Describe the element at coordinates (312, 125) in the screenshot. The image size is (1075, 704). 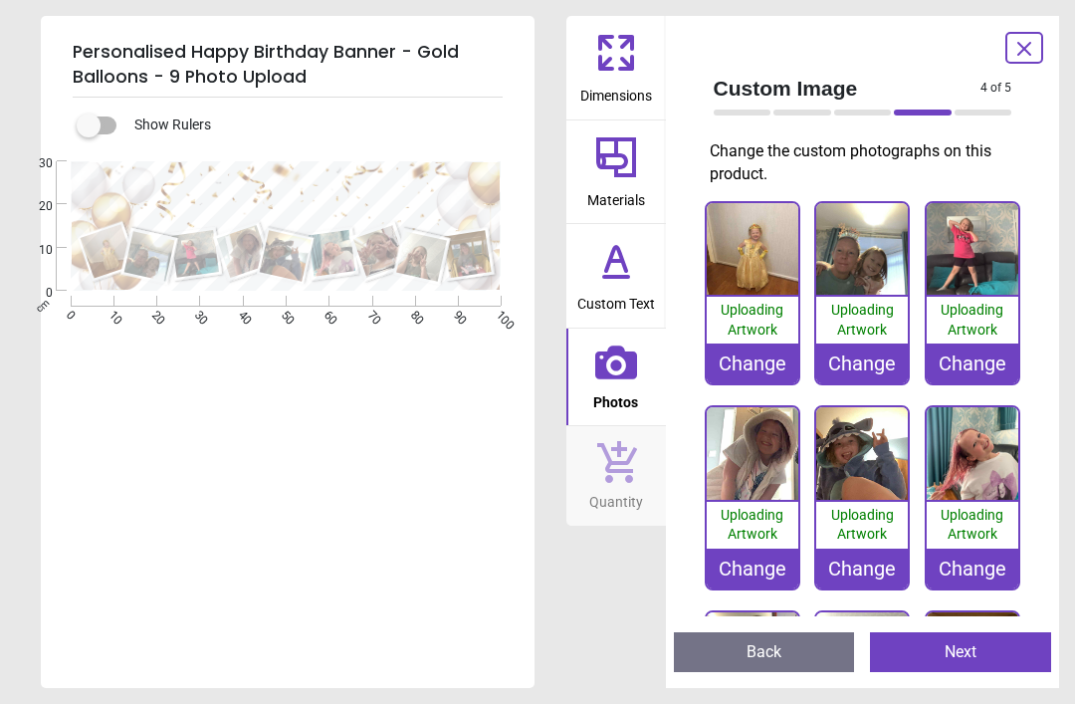
I see `div: Show Rulers` at that location.